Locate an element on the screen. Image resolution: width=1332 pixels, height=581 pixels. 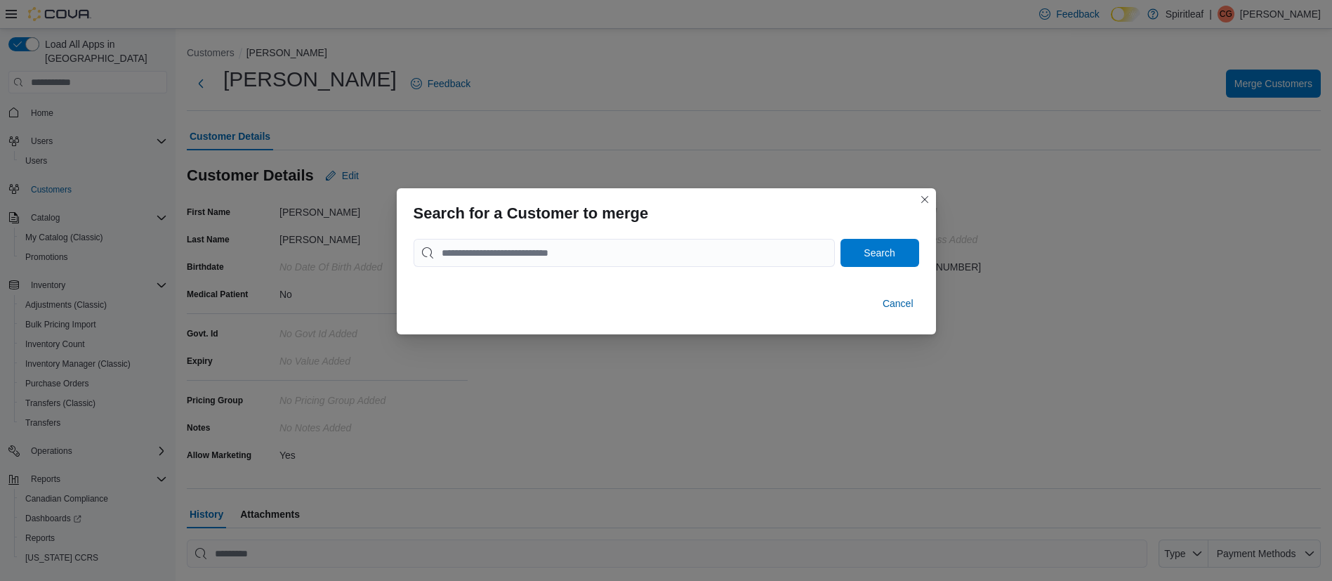
button: Closes this modal window is located at coordinates (925, 199).